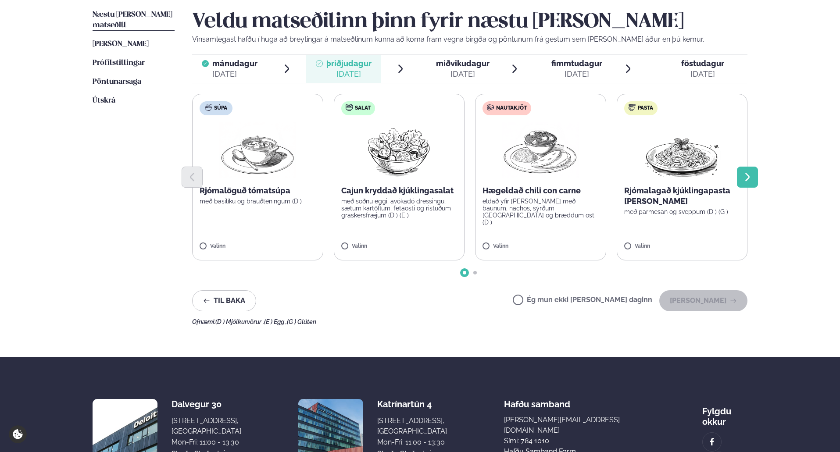  I want to click on p: Vinsamlegast hafðu í huga að breytingar á matseðlinum kunna að koma fram vegna birgða og pöntunum..., so click(470, 39).